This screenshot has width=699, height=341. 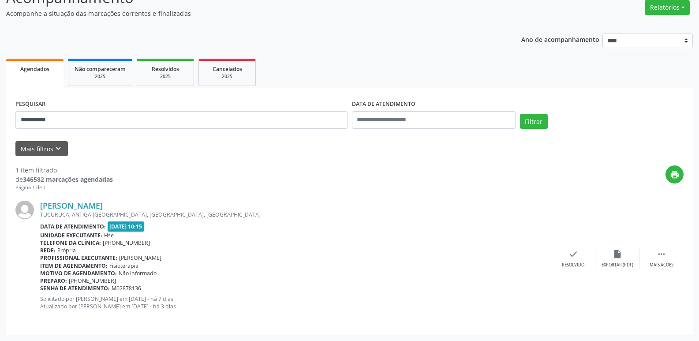 What do you see at coordinates (53, 280) in the screenshot?
I see `b: Preparo:` at bounding box center [53, 280].